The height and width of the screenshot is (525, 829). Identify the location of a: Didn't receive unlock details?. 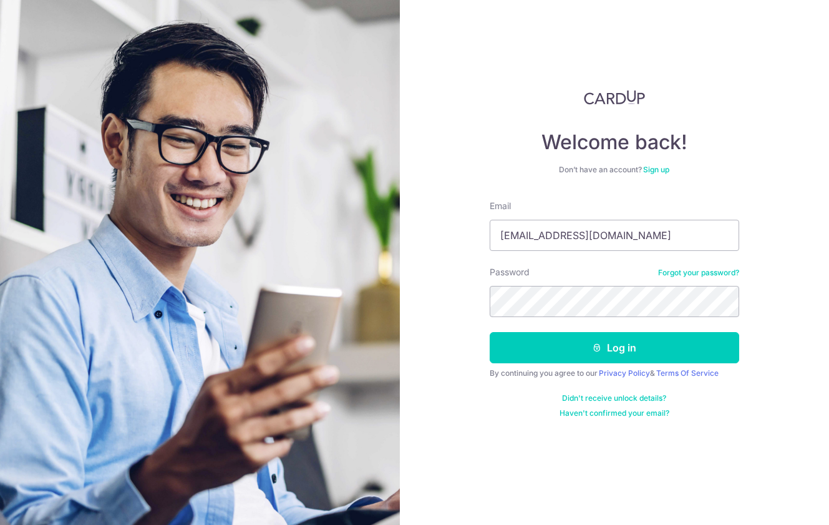
(614, 398).